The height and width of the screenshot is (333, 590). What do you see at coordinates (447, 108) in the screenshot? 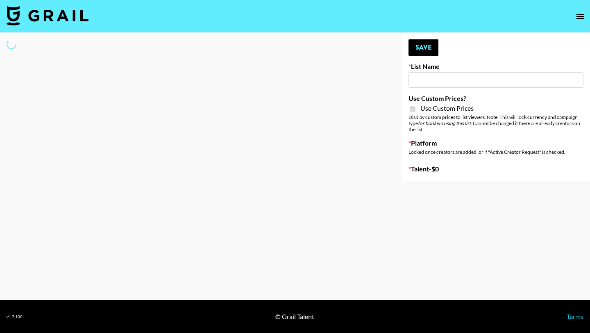
I see `span: Use Custom Prices` at bounding box center [447, 108].